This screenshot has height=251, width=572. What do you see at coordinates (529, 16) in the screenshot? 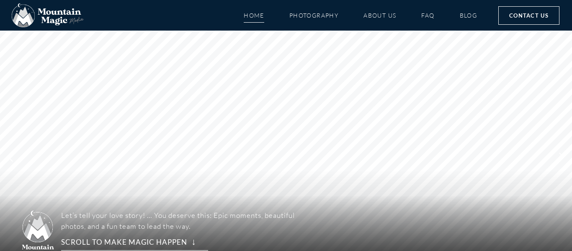
I see `a: Contact Us` at bounding box center [529, 16].